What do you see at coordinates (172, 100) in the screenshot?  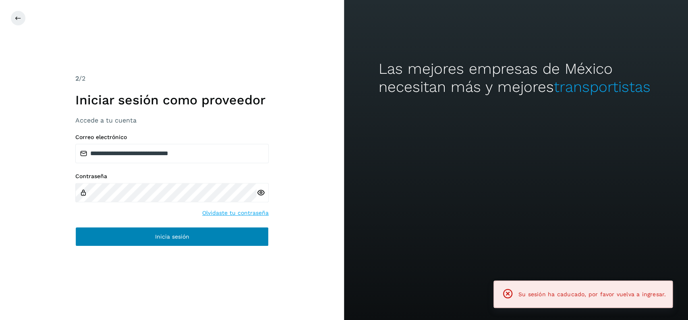 I see `h1: Iniciar sesión como proveedor` at bounding box center [172, 100].